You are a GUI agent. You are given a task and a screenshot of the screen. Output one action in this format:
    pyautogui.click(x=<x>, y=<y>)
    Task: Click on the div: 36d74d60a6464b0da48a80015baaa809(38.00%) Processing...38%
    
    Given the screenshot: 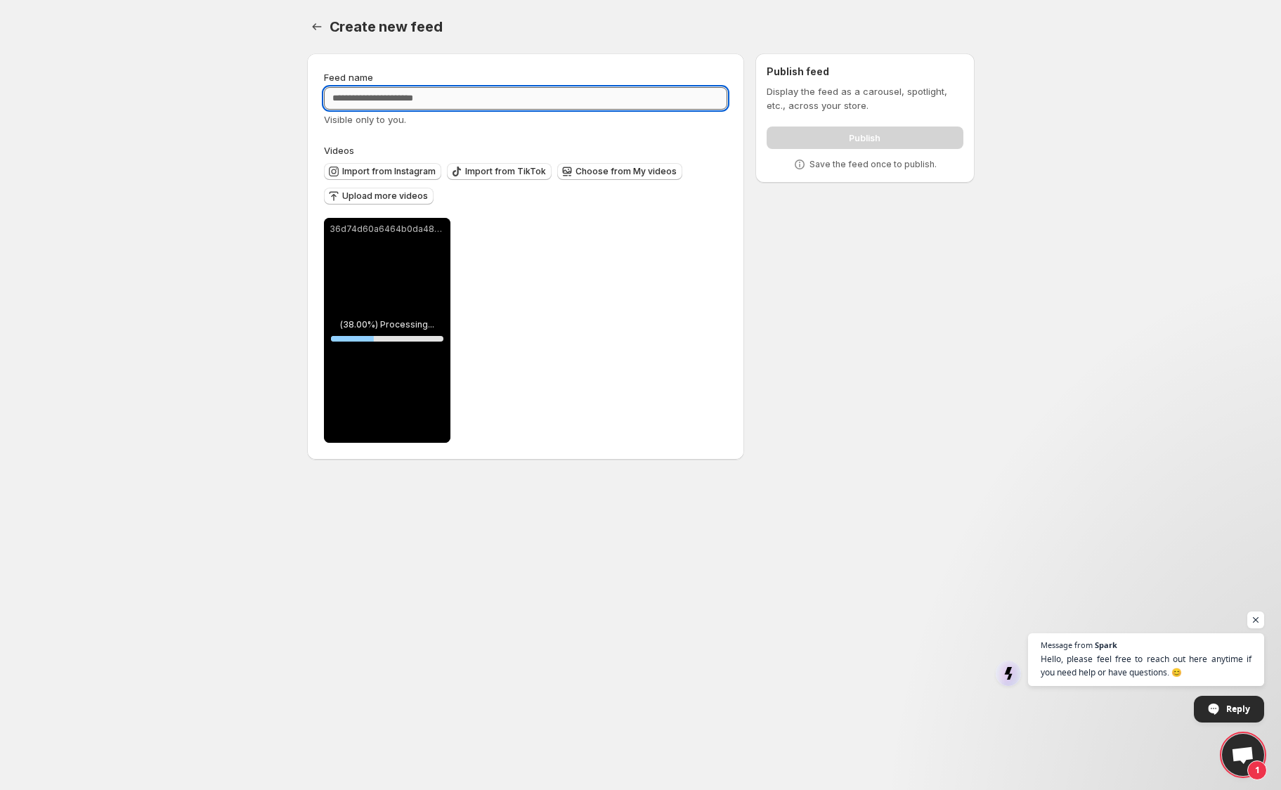 What is the action you would take?
    pyautogui.click(x=387, y=330)
    